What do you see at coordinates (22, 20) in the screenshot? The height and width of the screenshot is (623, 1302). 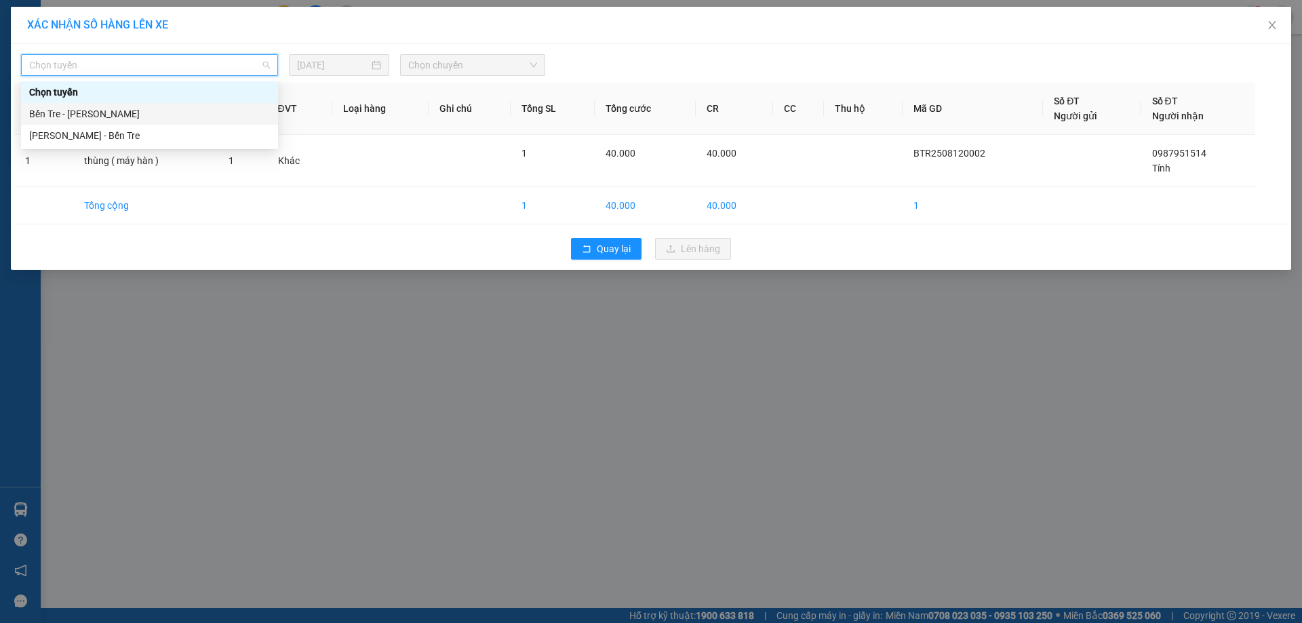 I see `span: Gửi:` at bounding box center [22, 20].